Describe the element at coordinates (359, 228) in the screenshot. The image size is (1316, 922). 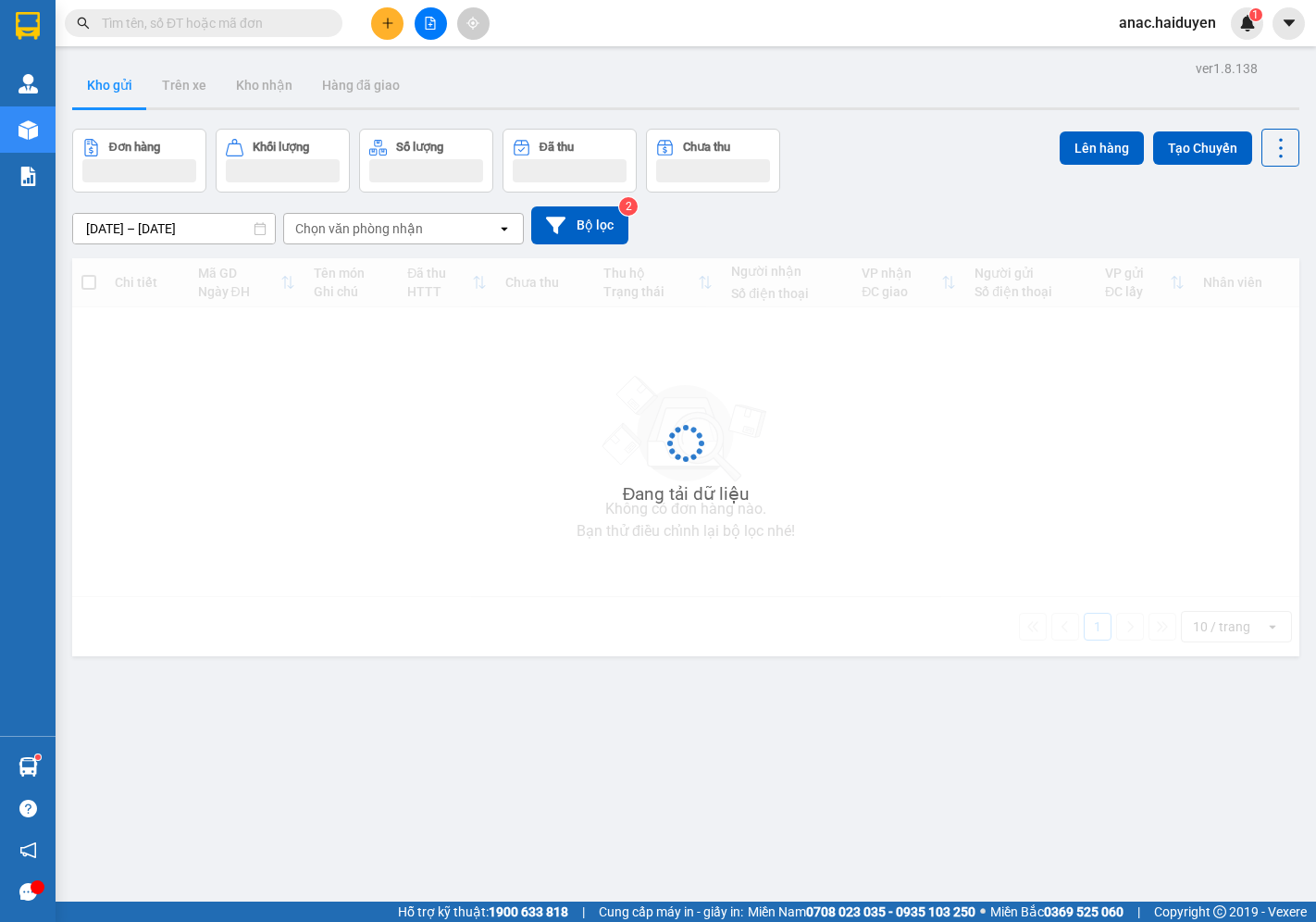
I see `div: Chọn văn phòng nhận` at that location.